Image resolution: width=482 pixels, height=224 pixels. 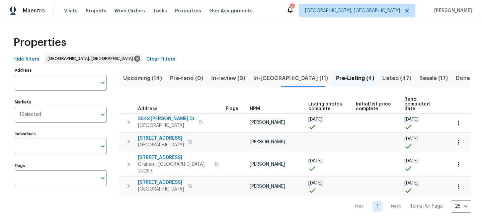 I want to click on span: Resale (17), so click(x=433, y=78).